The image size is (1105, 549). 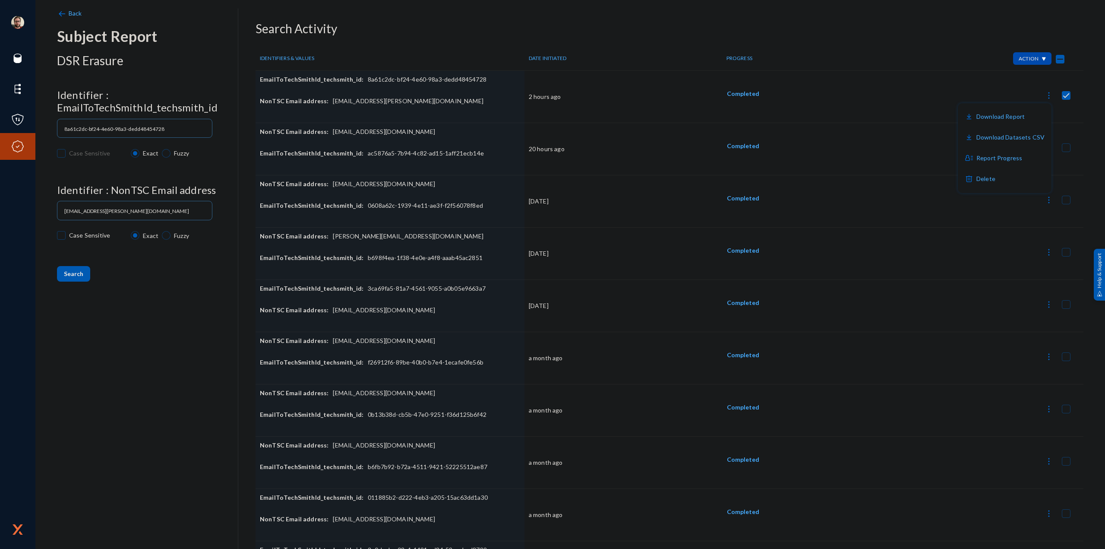 I want to click on button: Download Report, so click(x=1004, y=117).